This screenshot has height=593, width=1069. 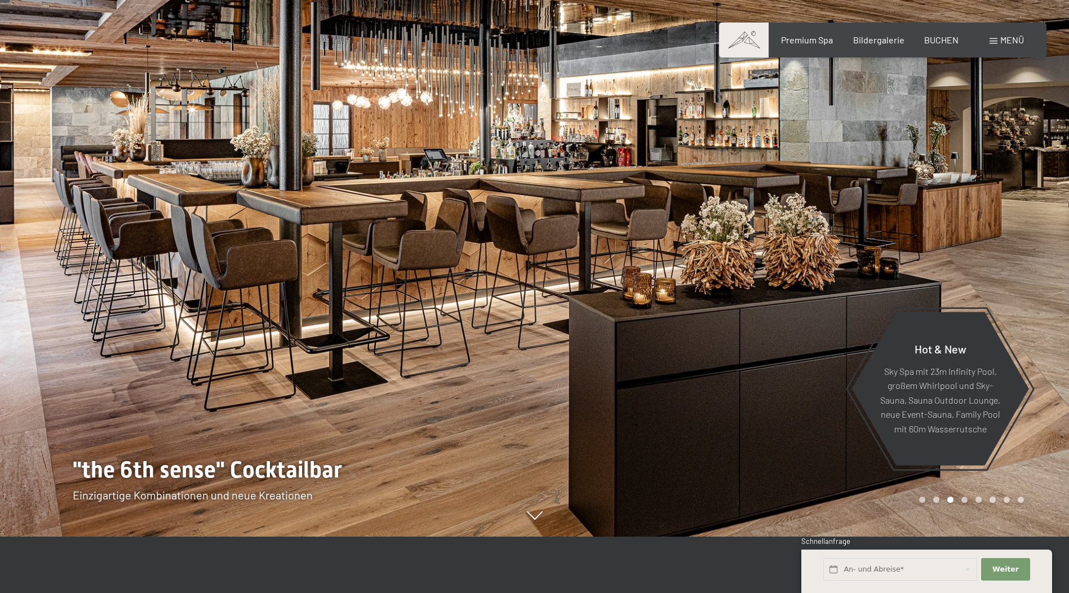 What do you see at coordinates (993, 499) in the screenshot?
I see `div: Carousel Page 6` at bounding box center [993, 499].